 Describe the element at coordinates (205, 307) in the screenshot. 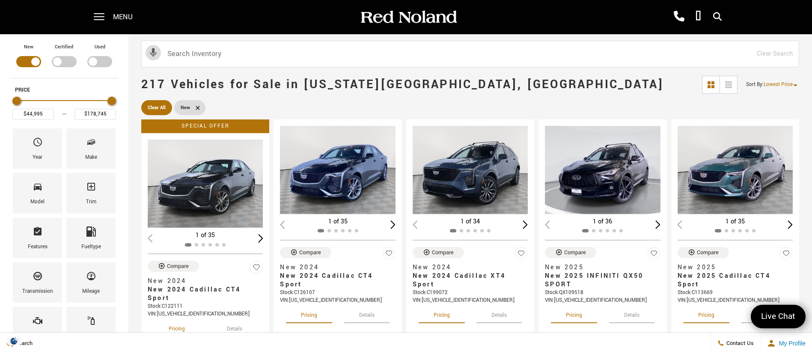

I see `div: Stock : C122111` at that location.